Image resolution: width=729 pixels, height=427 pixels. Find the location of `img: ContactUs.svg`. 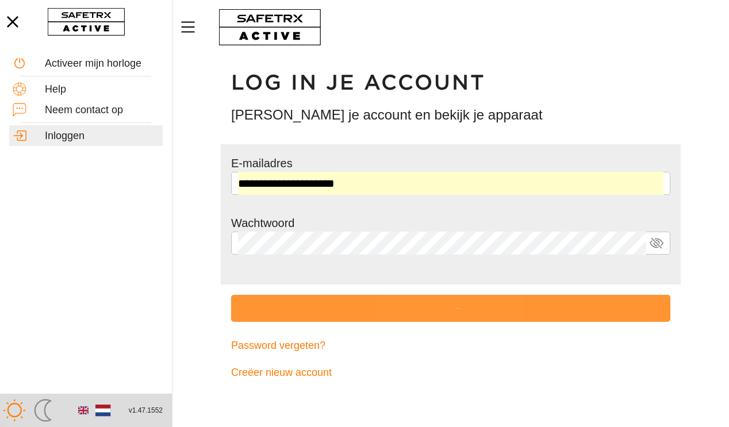

img: ContactUs.svg is located at coordinates (20, 110).